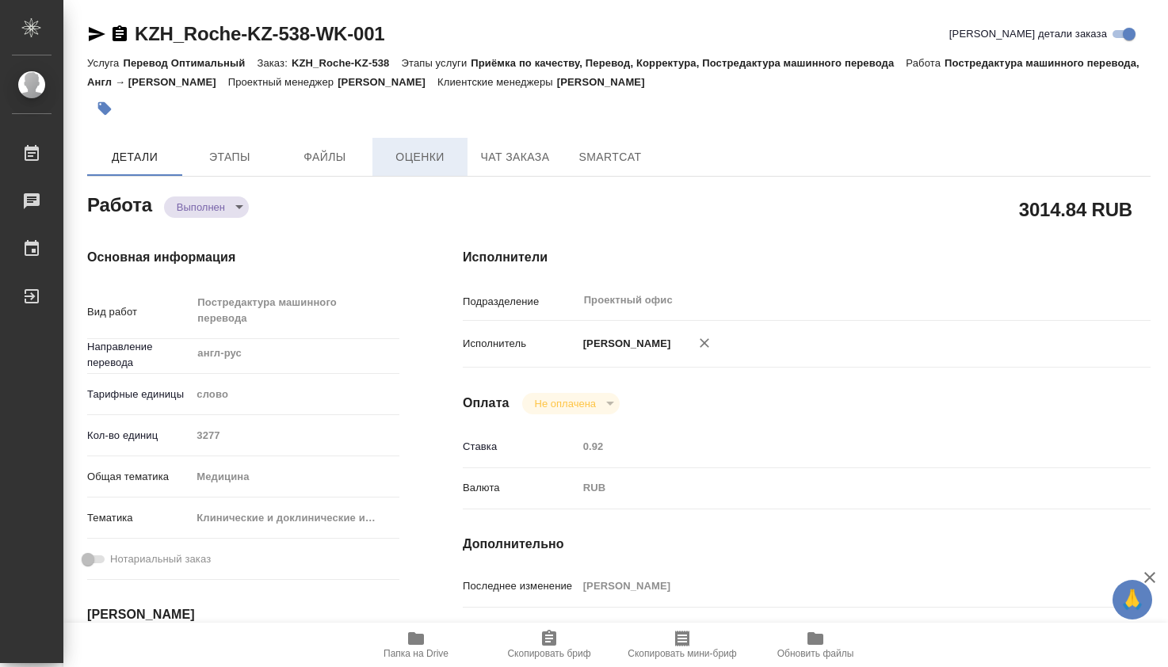 This screenshot has height=667, width=1168. Describe the element at coordinates (420, 157) in the screenshot. I see `span: Оценки` at that location.